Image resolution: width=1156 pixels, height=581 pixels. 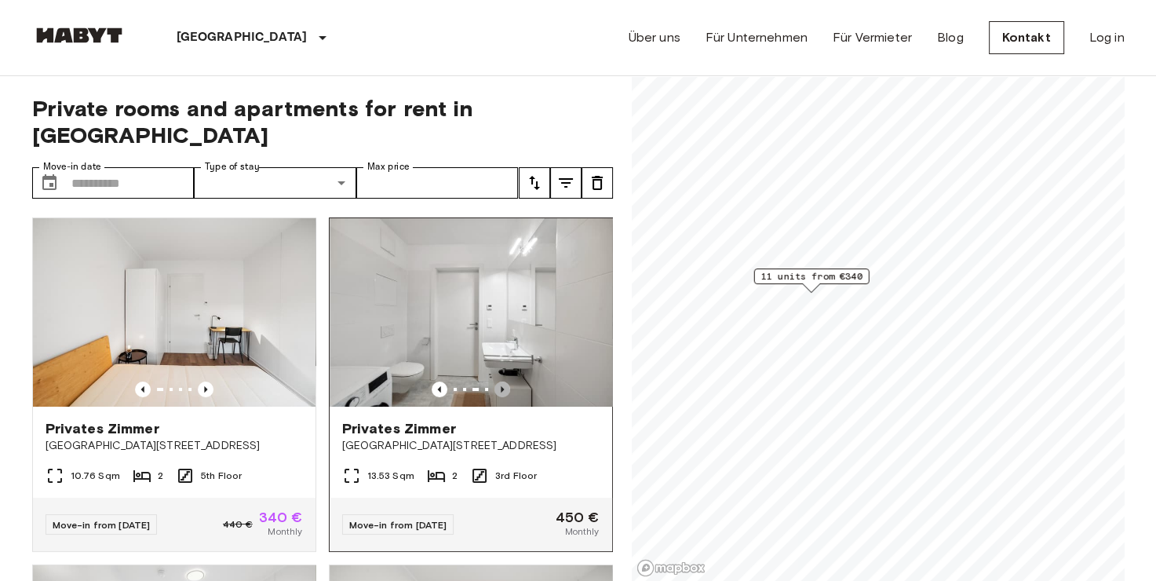 I want to click on a: Kontakt, so click(x=1026, y=38).